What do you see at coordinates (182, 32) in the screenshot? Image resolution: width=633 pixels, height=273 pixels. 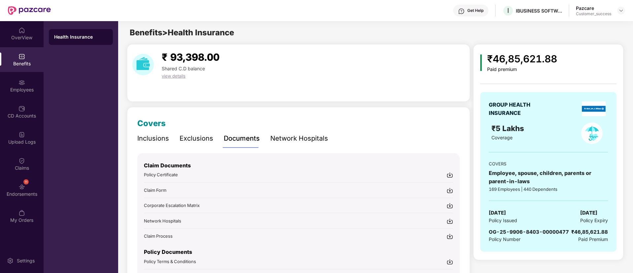 I see `span: Benefits > Health Insurance` at bounding box center [182, 32].